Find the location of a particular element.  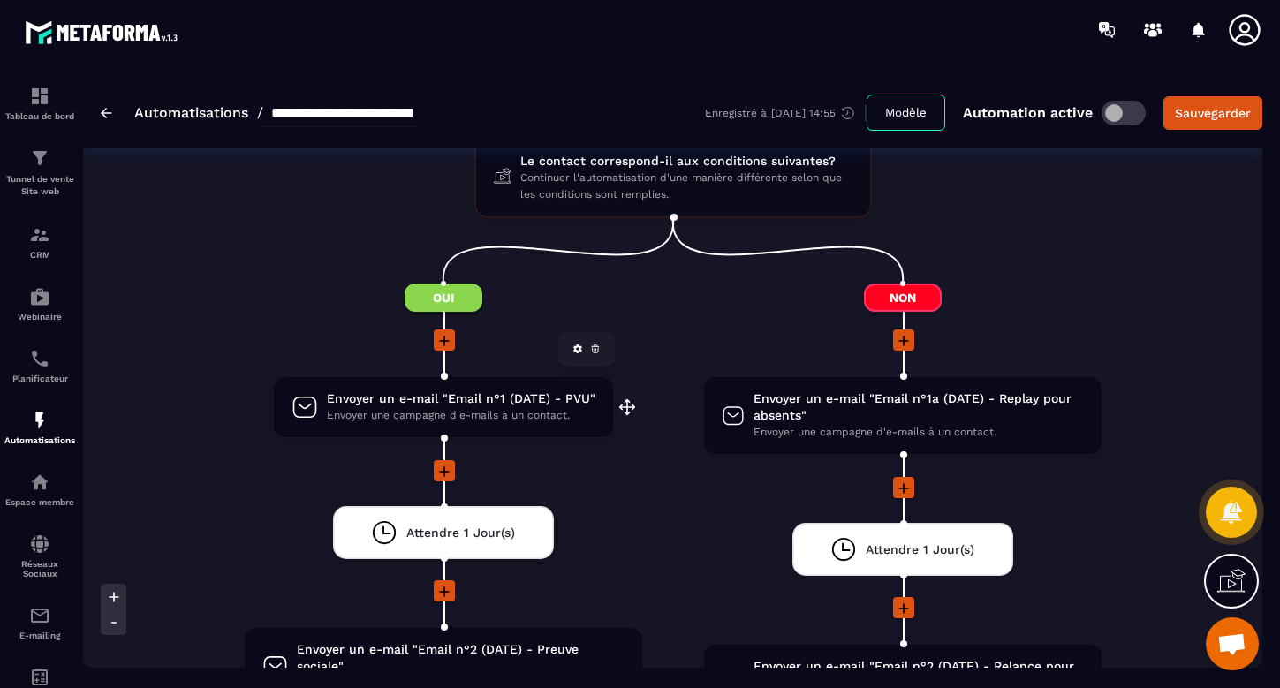

a: formationformationTunnel de vente Site web is located at coordinates (40, 172).